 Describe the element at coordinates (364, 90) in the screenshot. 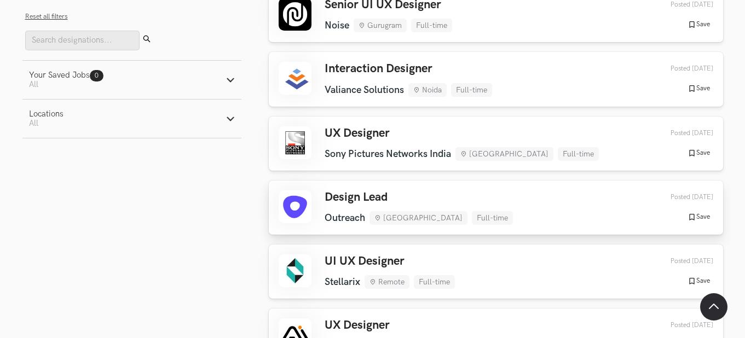

I see `li: Valiance Solutions` at that location.